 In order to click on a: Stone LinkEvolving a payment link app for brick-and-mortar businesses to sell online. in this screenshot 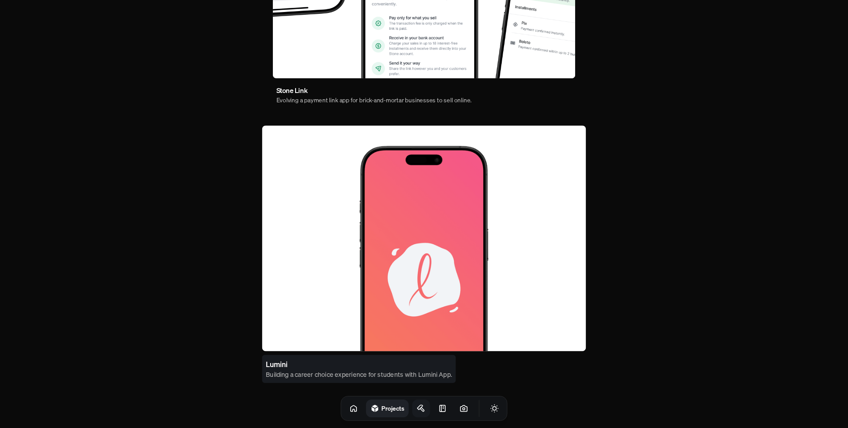, I will do `click(374, 94)`.